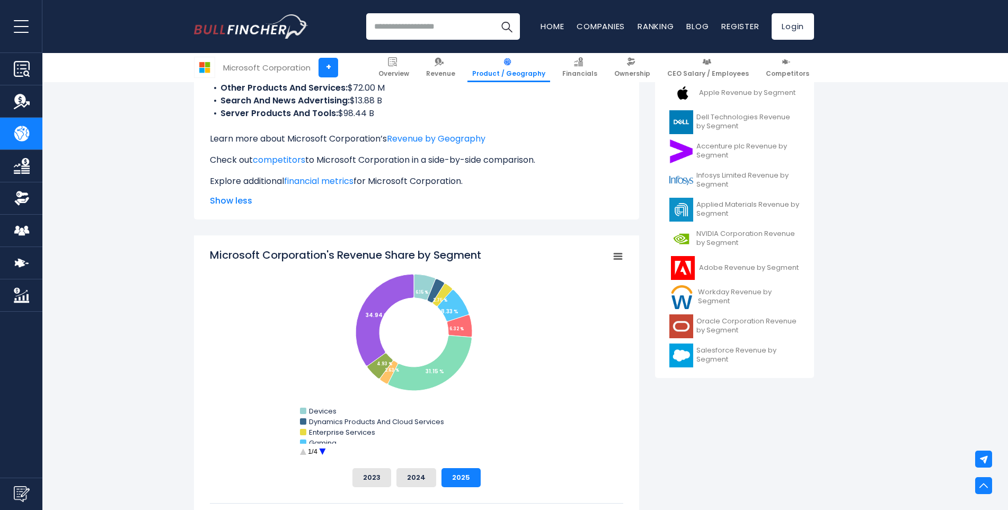  I want to click on tspan: 8.33 %, so click(449, 311).